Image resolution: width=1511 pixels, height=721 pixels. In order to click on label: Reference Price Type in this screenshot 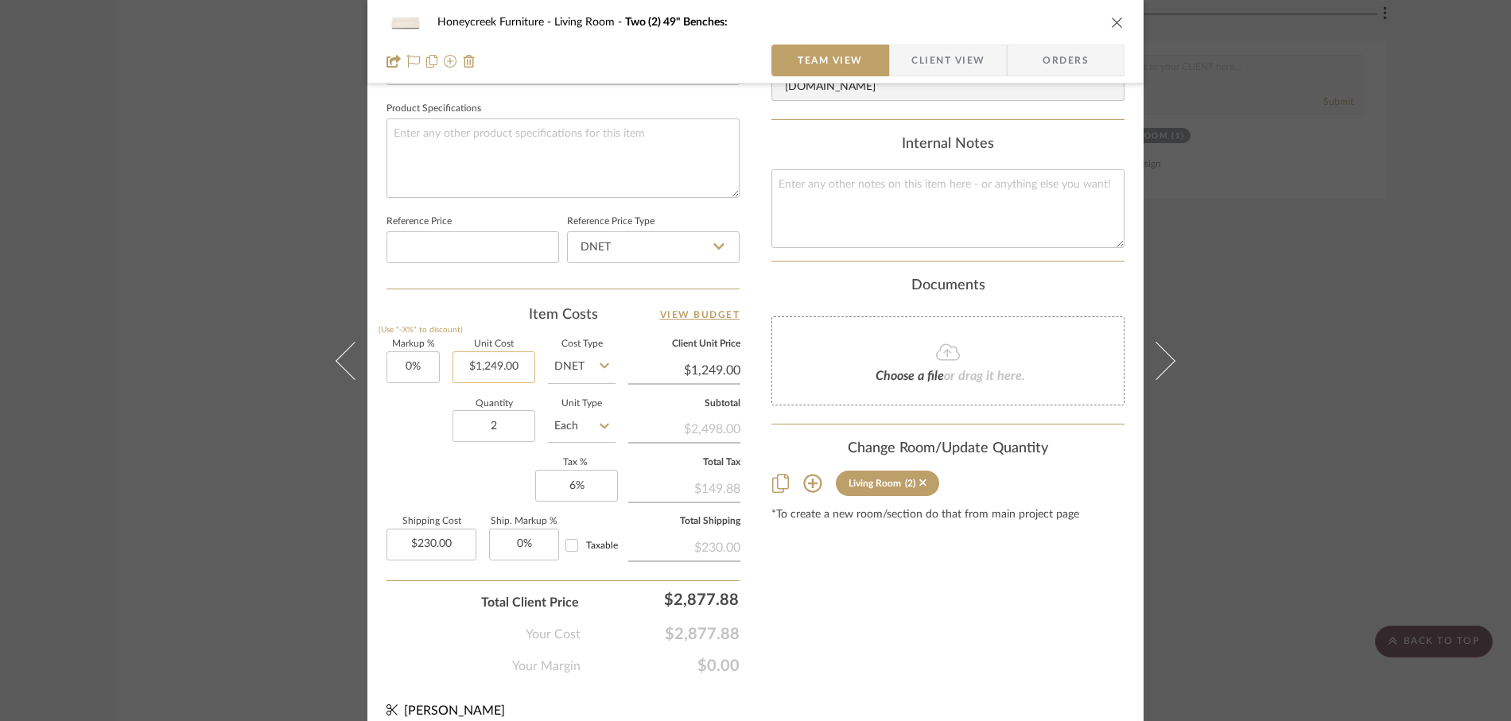, I will do `click(611, 222)`.